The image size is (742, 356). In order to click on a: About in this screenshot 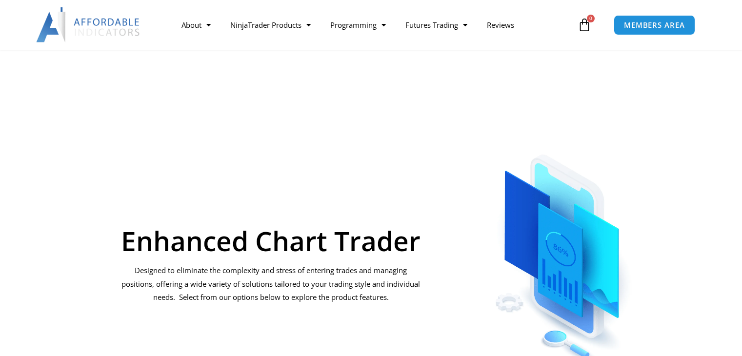, I will do `click(196, 25)`.